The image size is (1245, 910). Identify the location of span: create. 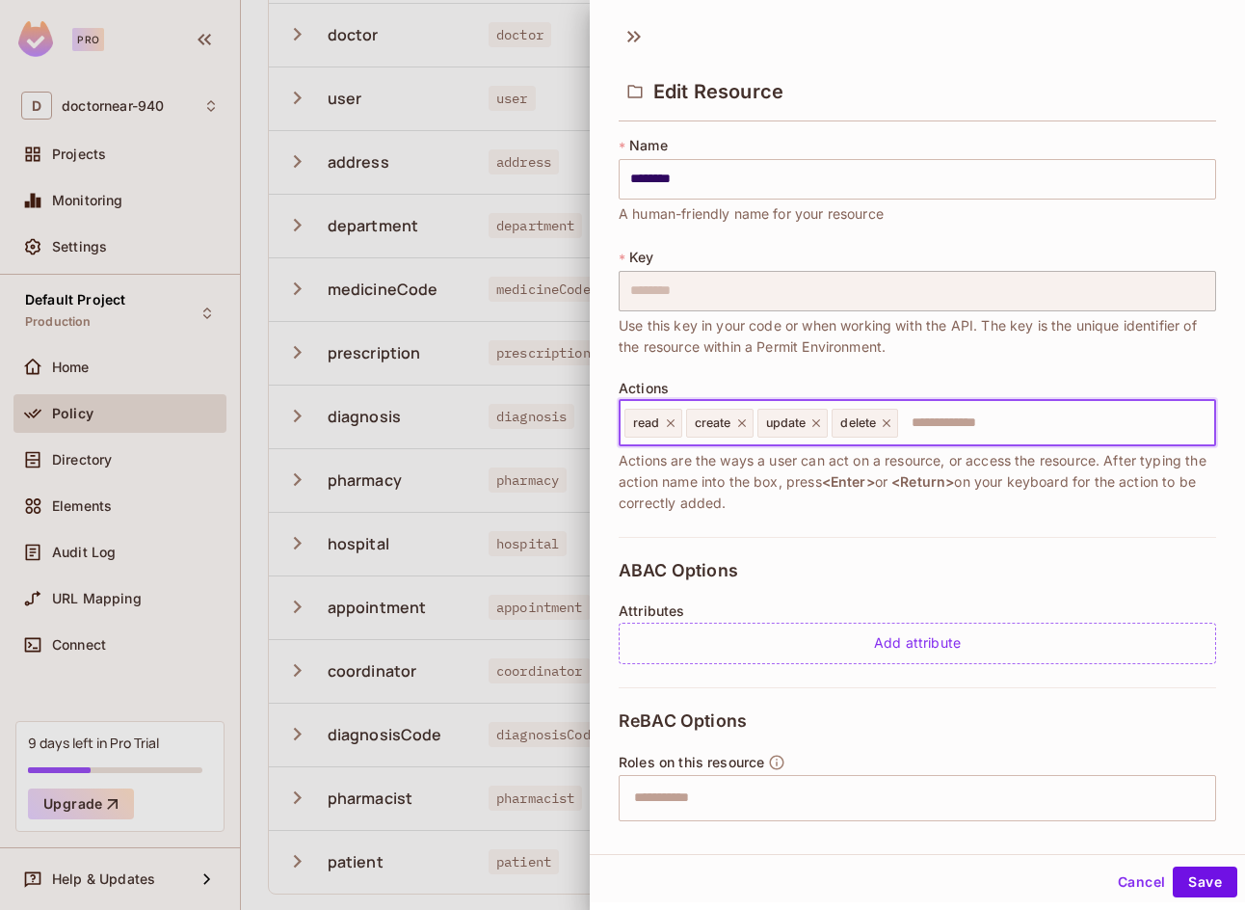
(713, 423).